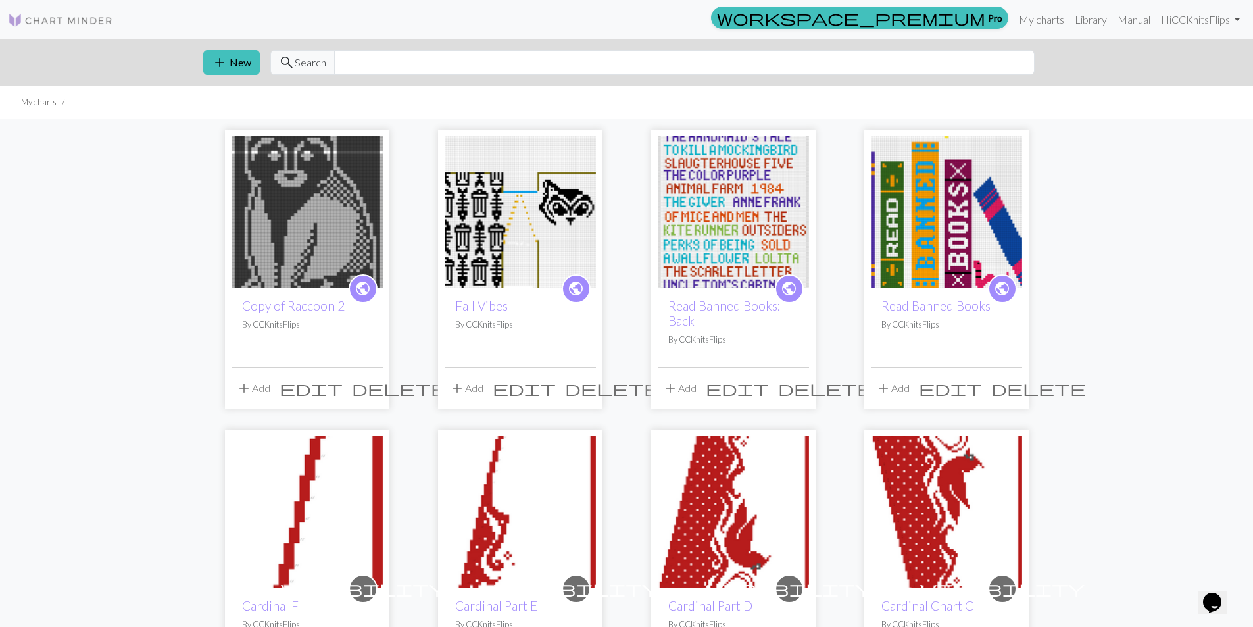  I want to click on a: My charts, so click(1041, 20).